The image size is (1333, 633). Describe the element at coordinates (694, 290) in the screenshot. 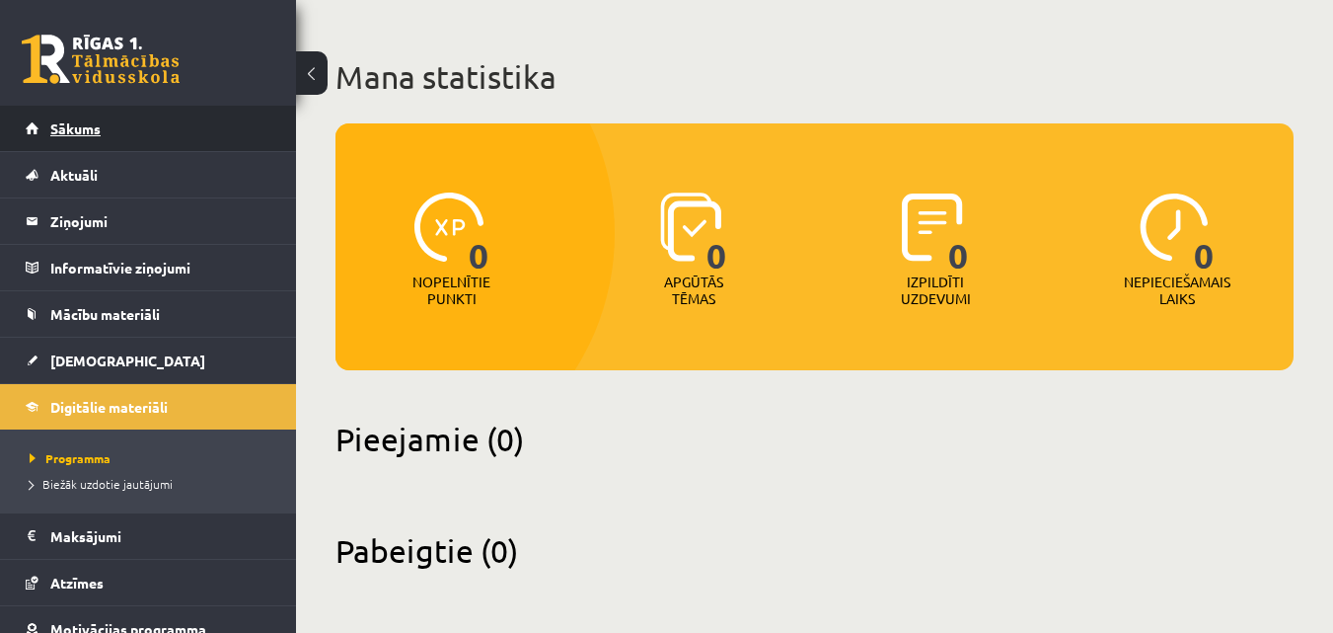

I see `p: Apgūtās tēmas` at that location.